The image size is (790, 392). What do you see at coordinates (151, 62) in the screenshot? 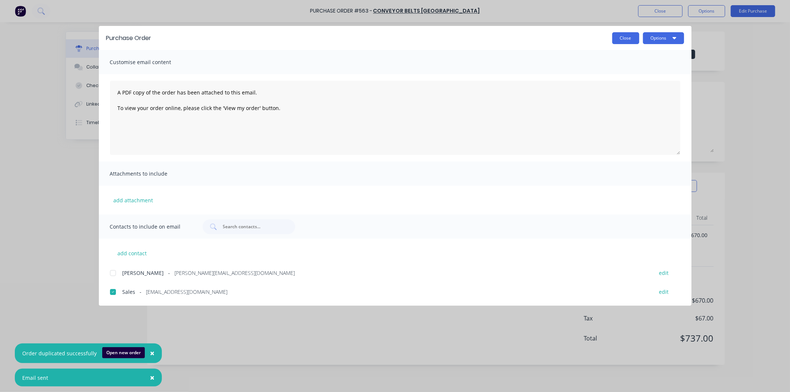
I see `span: Customise email content` at bounding box center [151, 62].